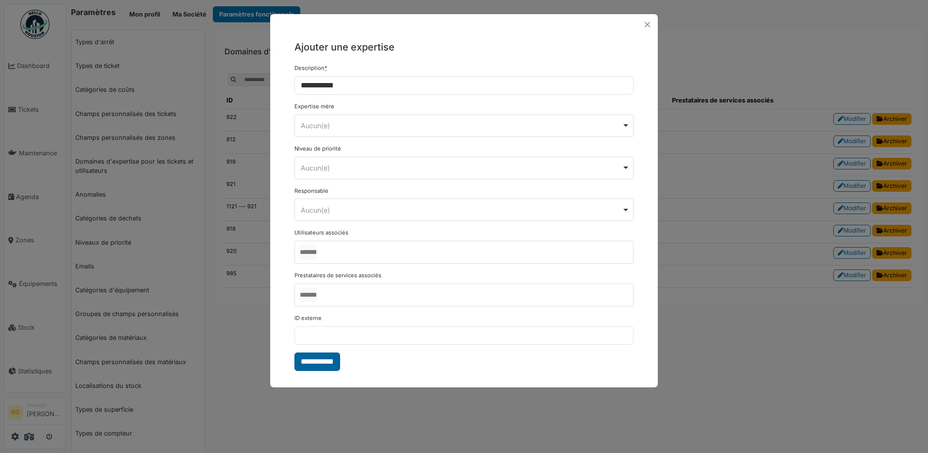 This screenshot has width=928, height=453. I want to click on label: Description, so click(311, 68).